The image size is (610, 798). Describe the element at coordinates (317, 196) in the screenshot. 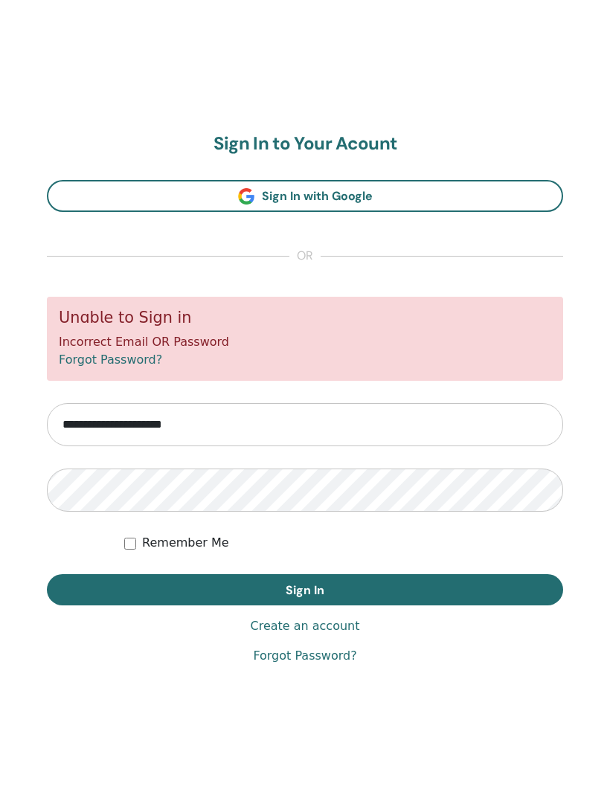

I see `span: Sign In with Google` at that location.